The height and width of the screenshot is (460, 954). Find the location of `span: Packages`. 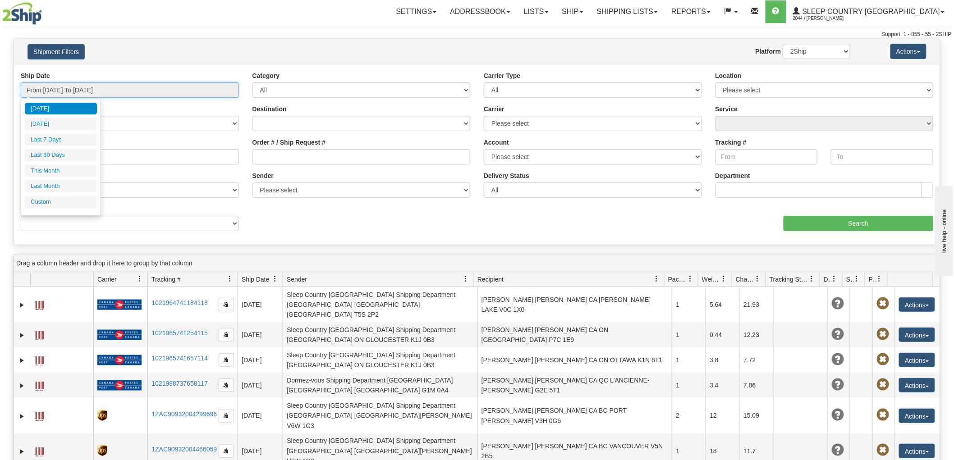

span: Packages is located at coordinates (677, 279).